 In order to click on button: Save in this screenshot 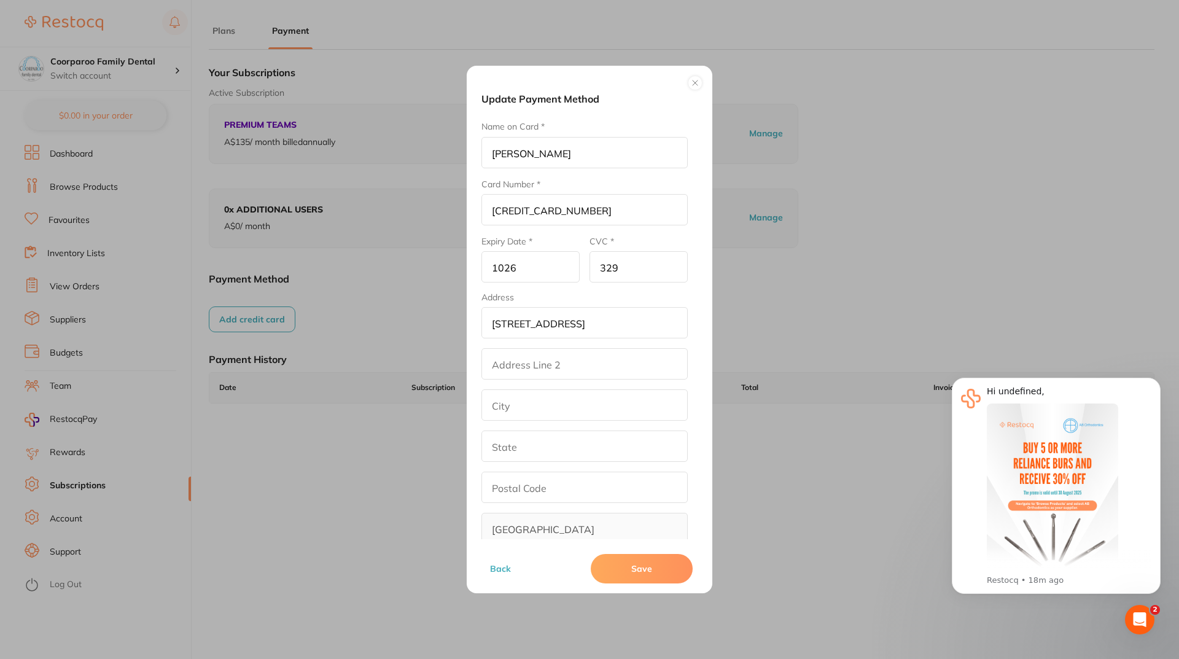, I will do `click(642, 569)`.